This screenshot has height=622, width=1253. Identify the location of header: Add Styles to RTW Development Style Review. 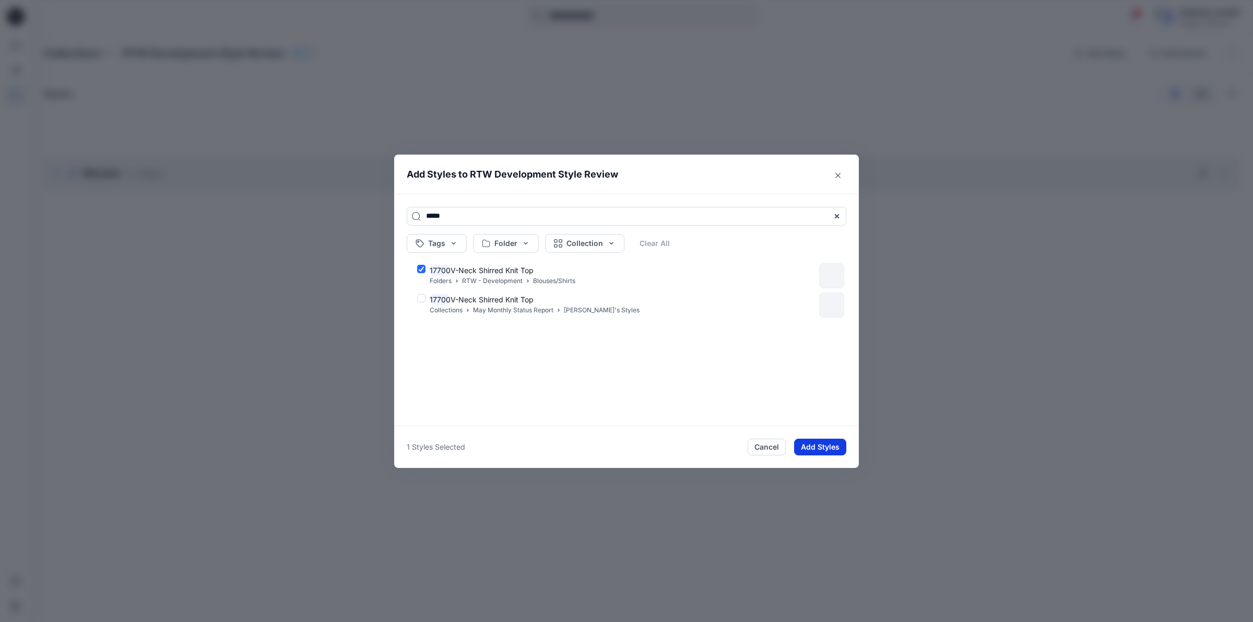
(627, 174).